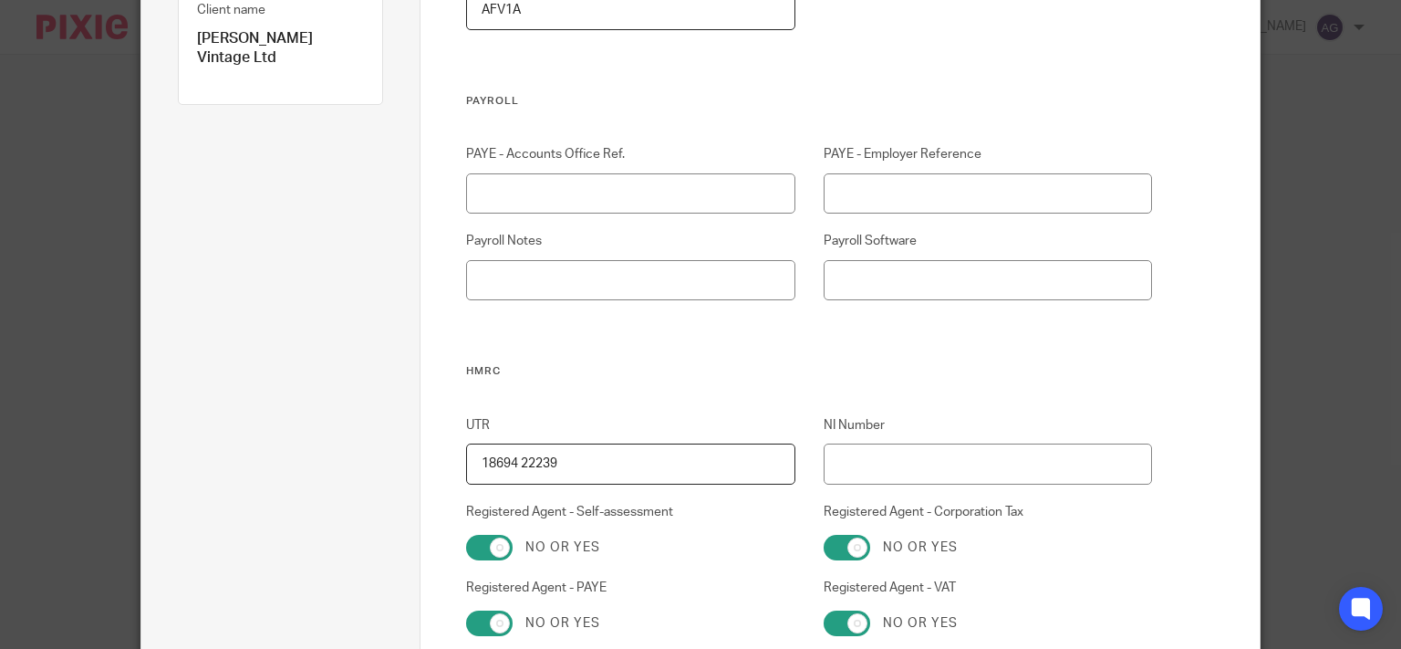  Describe the element at coordinates (988, 425) in the screenshot. I see `label: NI Number` at that location.